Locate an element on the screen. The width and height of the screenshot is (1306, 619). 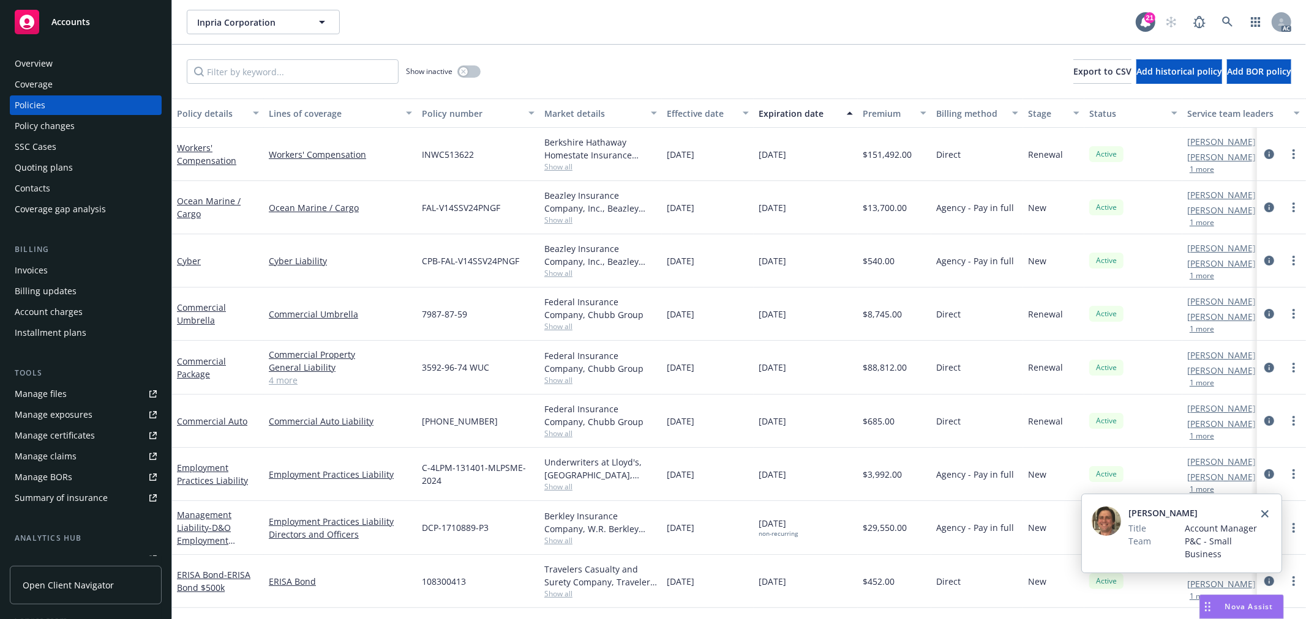
span: $3,992.00 is located at coordinates (882, 474).